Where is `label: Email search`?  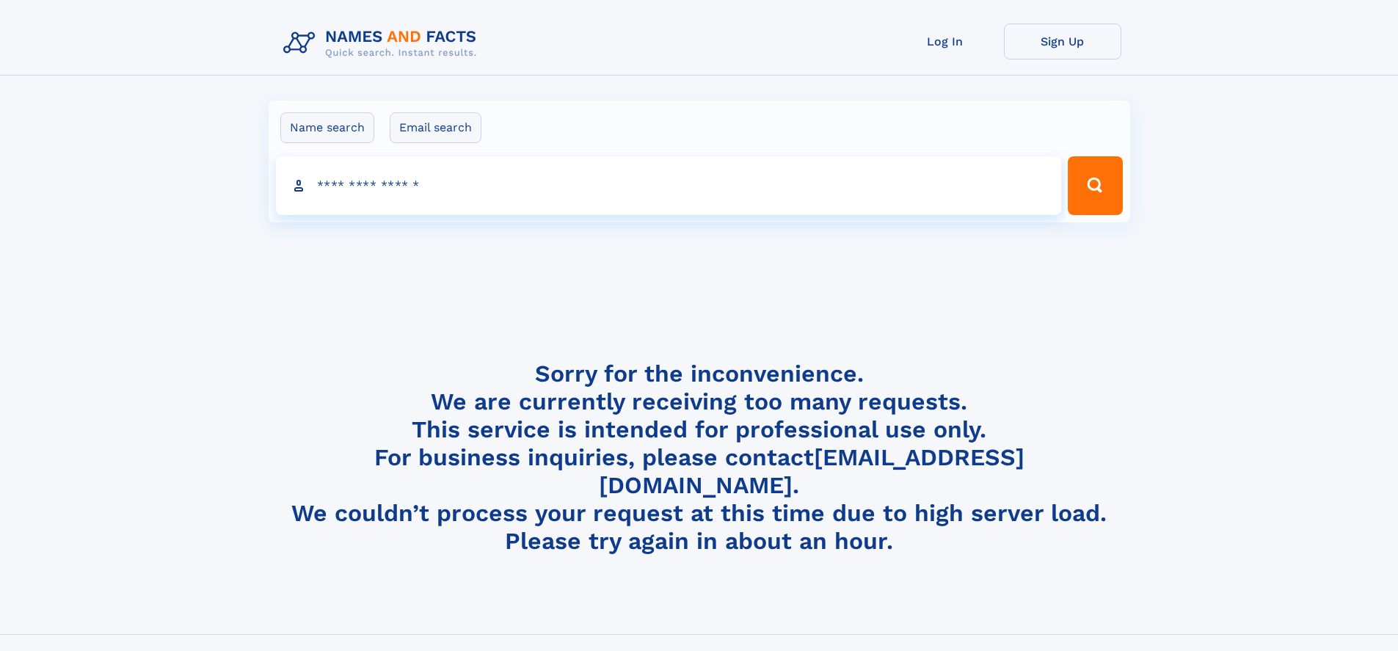 label: Email search is located at coordinates (435, 128).